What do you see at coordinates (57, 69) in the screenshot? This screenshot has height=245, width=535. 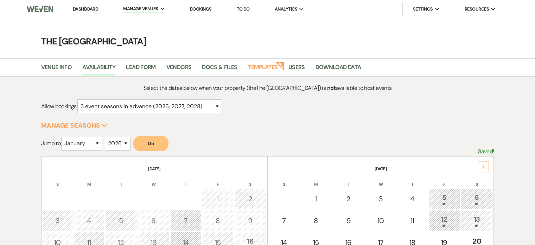 I see `a: Venue Info` at bounding box center [57, 69].